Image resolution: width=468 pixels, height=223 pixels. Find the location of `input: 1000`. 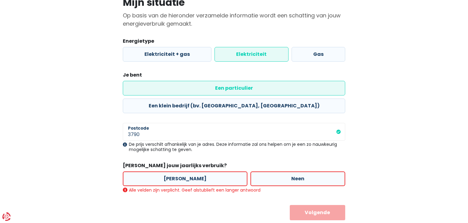

input: 1000 is located at coordinates (234, 132).